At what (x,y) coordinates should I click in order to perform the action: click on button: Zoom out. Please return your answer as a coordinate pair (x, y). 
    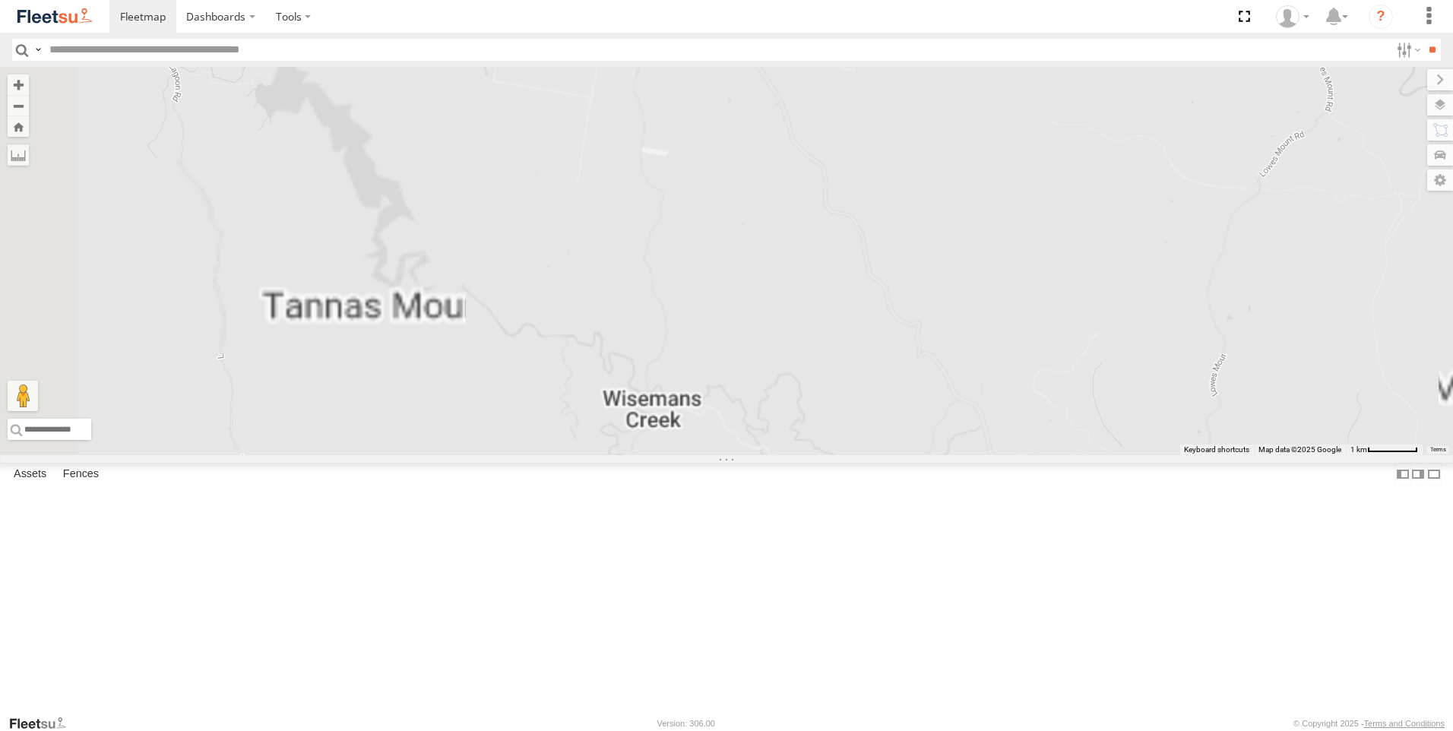
    Looking at the image, I should click on (18, 106).